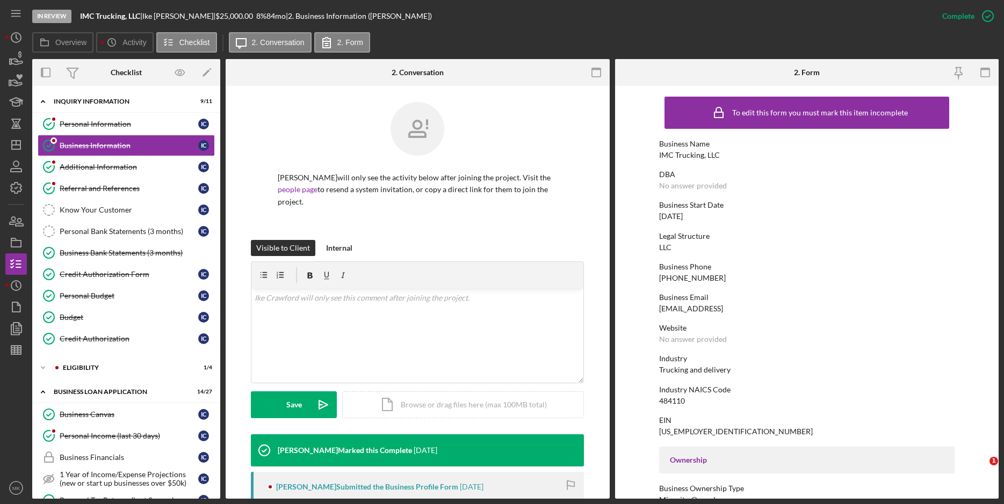 The width and height of the screenshot is (1004, 504). What do you see at coordinates (687, 500) in the screenshot?
I see `div: Minority-Owned` at bounding box center [687, 500].